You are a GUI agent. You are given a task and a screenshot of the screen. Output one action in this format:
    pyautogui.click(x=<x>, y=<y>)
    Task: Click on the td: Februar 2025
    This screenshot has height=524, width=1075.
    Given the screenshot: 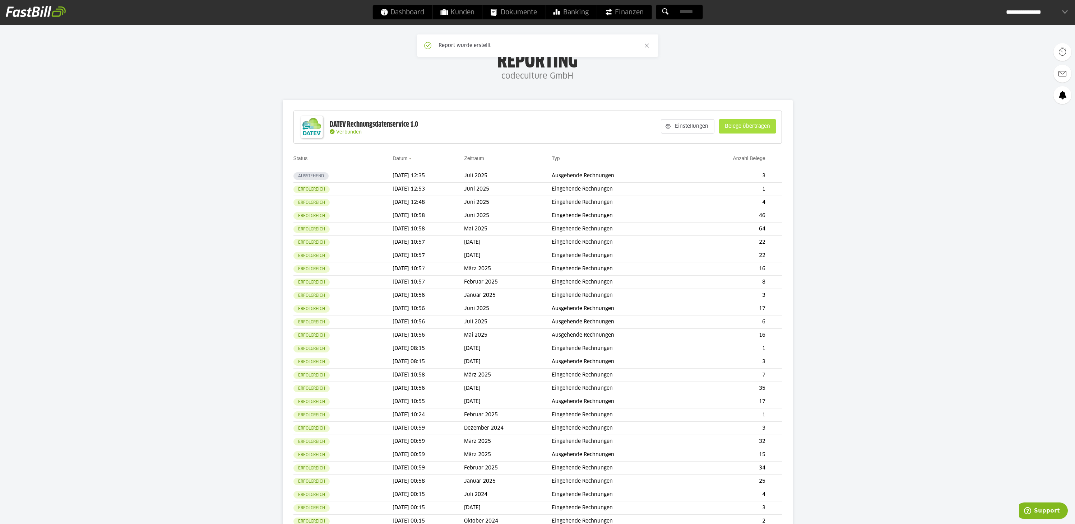 What is the action you would take?
    pyautogui.click(x=508, y=282)
    